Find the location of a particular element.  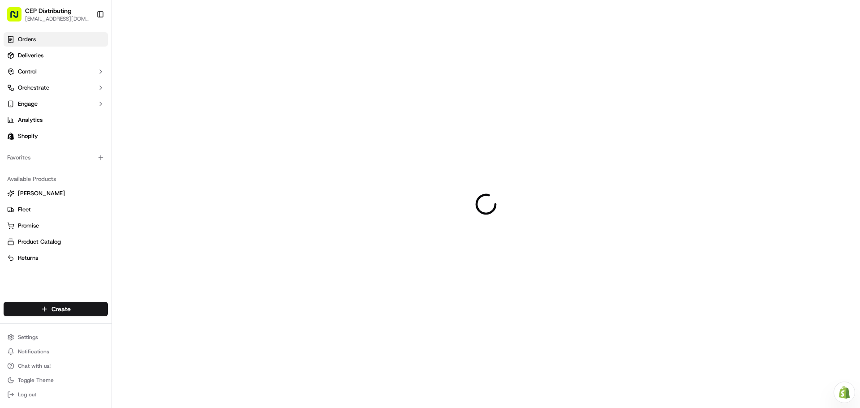

span: Chat with us! is located at coordinates (34, 366).